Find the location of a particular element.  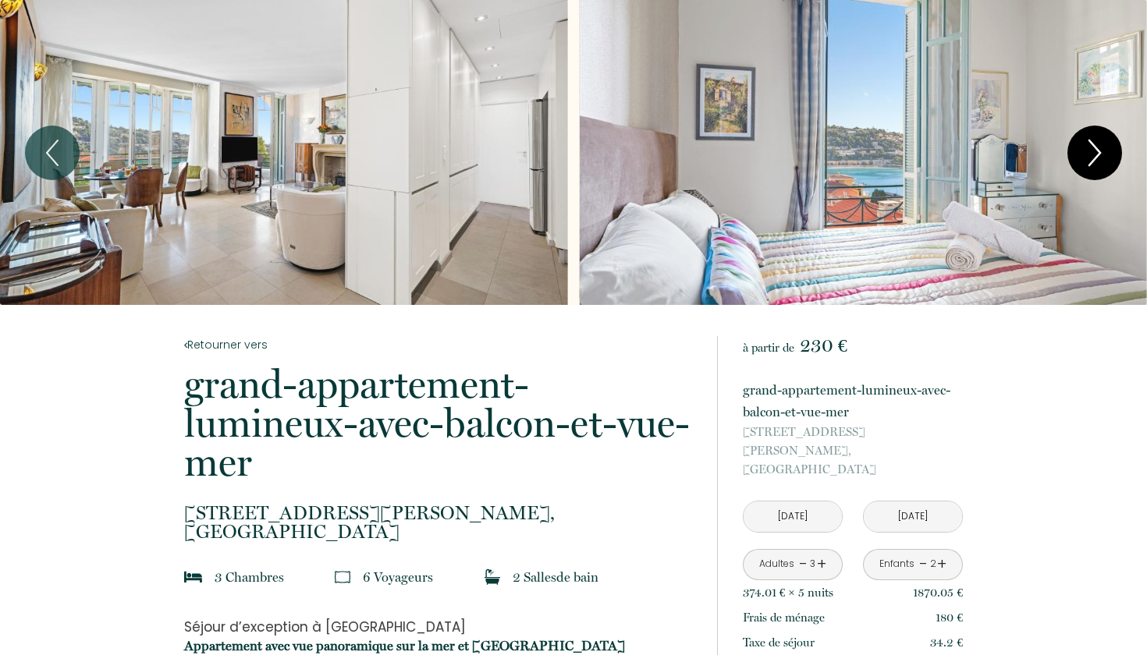

div: Adultes is located at coordinates (776, 564).